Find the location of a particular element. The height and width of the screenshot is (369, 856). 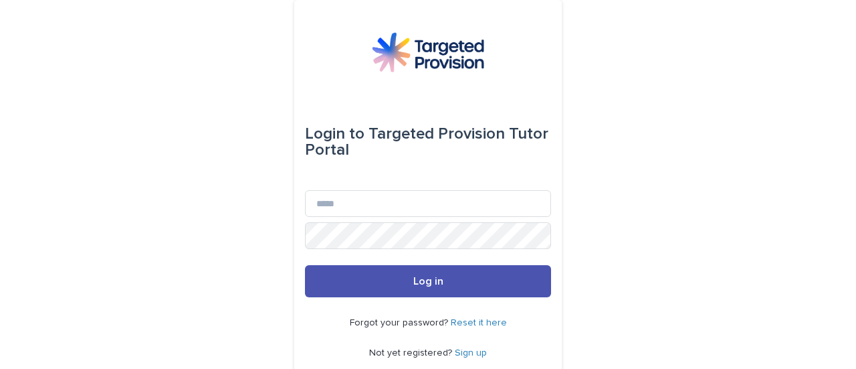

button: Log in is located at coordinates (428, 281).